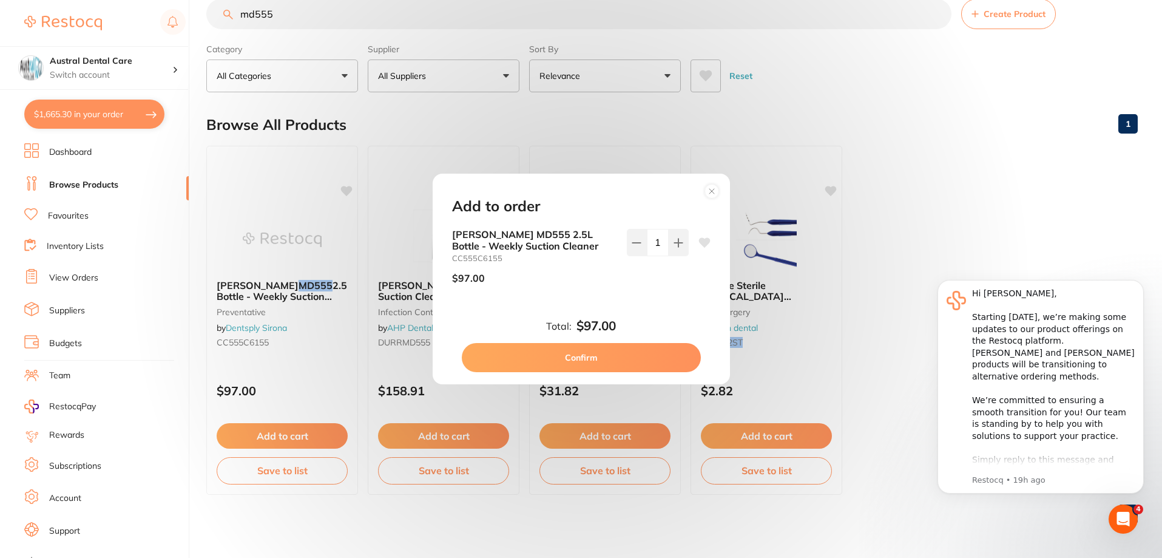  Describe the element at coordinates (37, 39) in the screenshot. I see `img: Profile image for Restocq` at that location.